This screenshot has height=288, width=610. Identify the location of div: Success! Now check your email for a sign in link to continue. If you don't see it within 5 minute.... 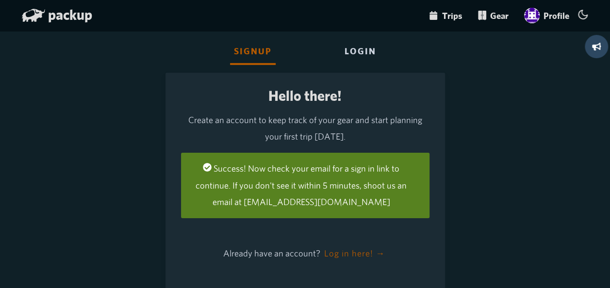
(305, 185).